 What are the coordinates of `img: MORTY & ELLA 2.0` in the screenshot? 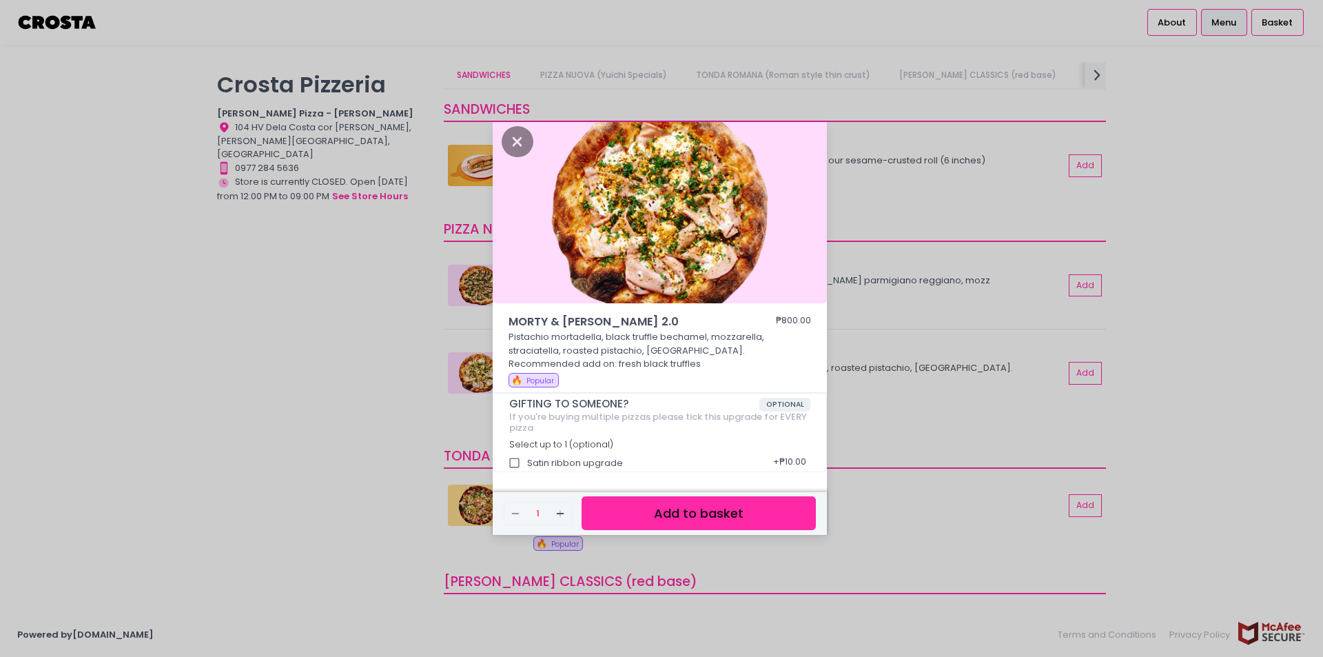 It's located at (659, 209).